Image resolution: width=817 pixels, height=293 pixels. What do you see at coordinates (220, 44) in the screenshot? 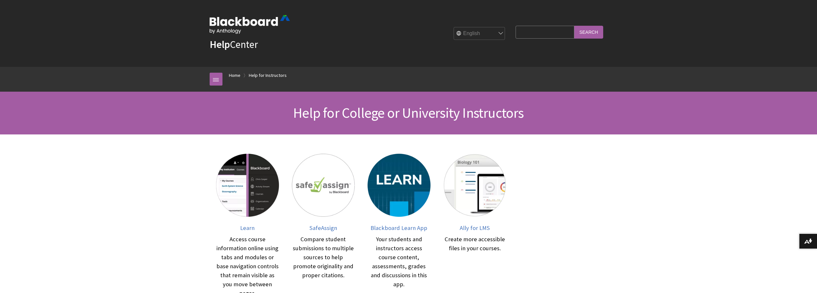
I see `strong: Help` at bounding box center [220, 44].